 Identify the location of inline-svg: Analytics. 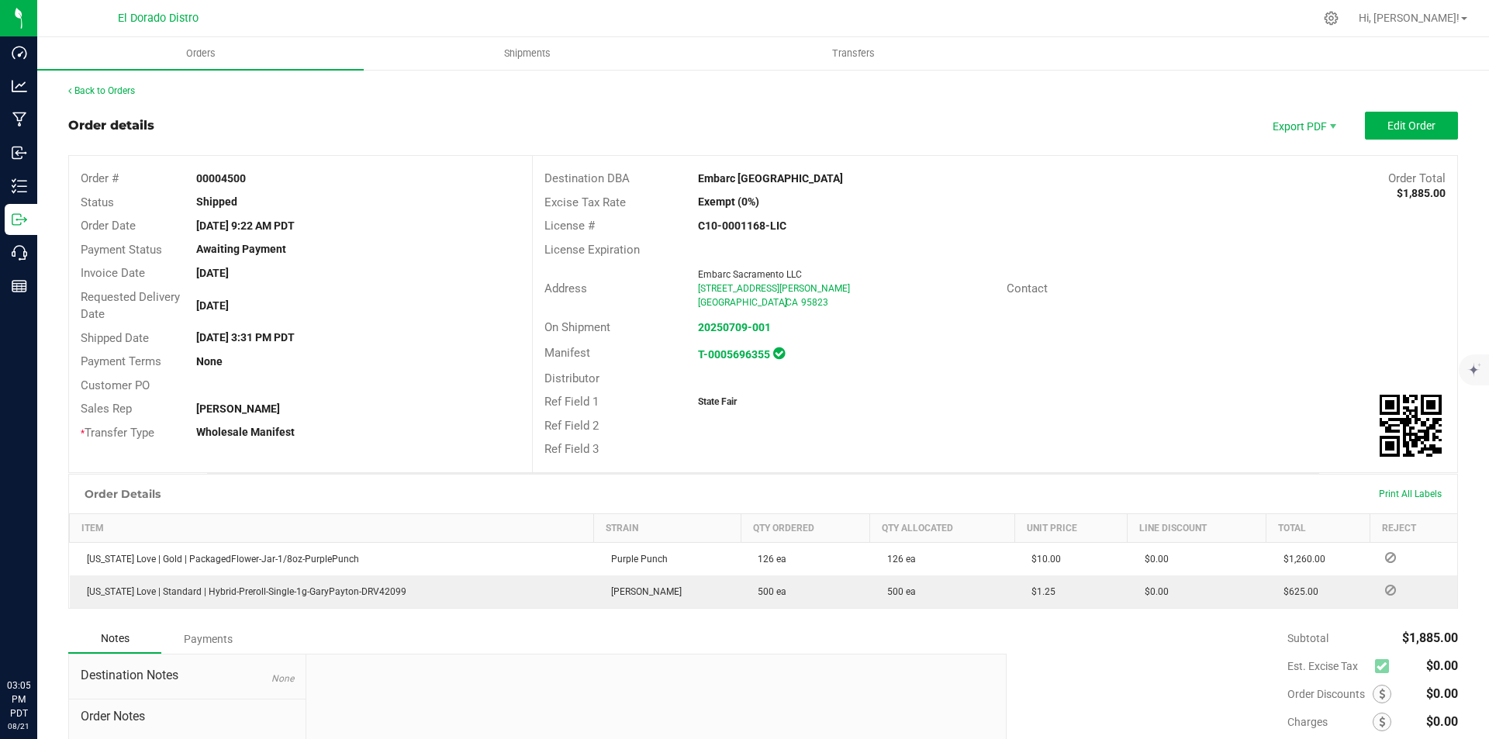
(19, 86).